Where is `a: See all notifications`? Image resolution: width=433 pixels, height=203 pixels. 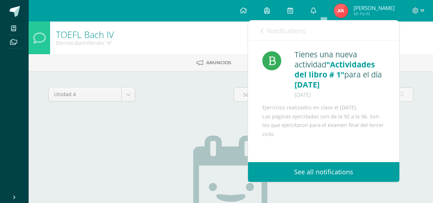 a: See all notifications is located at coordinates (324, 172).